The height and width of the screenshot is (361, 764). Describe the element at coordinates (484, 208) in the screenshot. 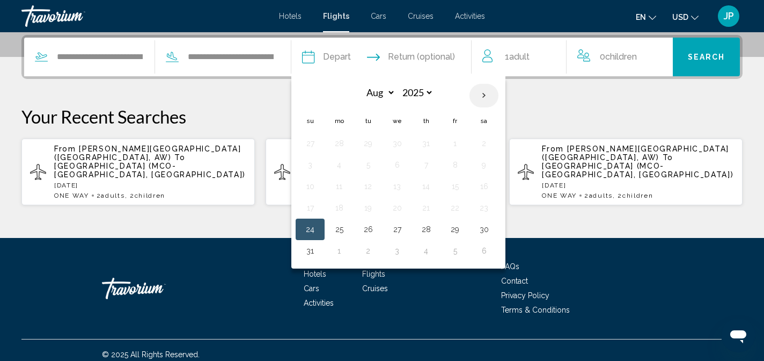

I see `button: Day 23` at that location.